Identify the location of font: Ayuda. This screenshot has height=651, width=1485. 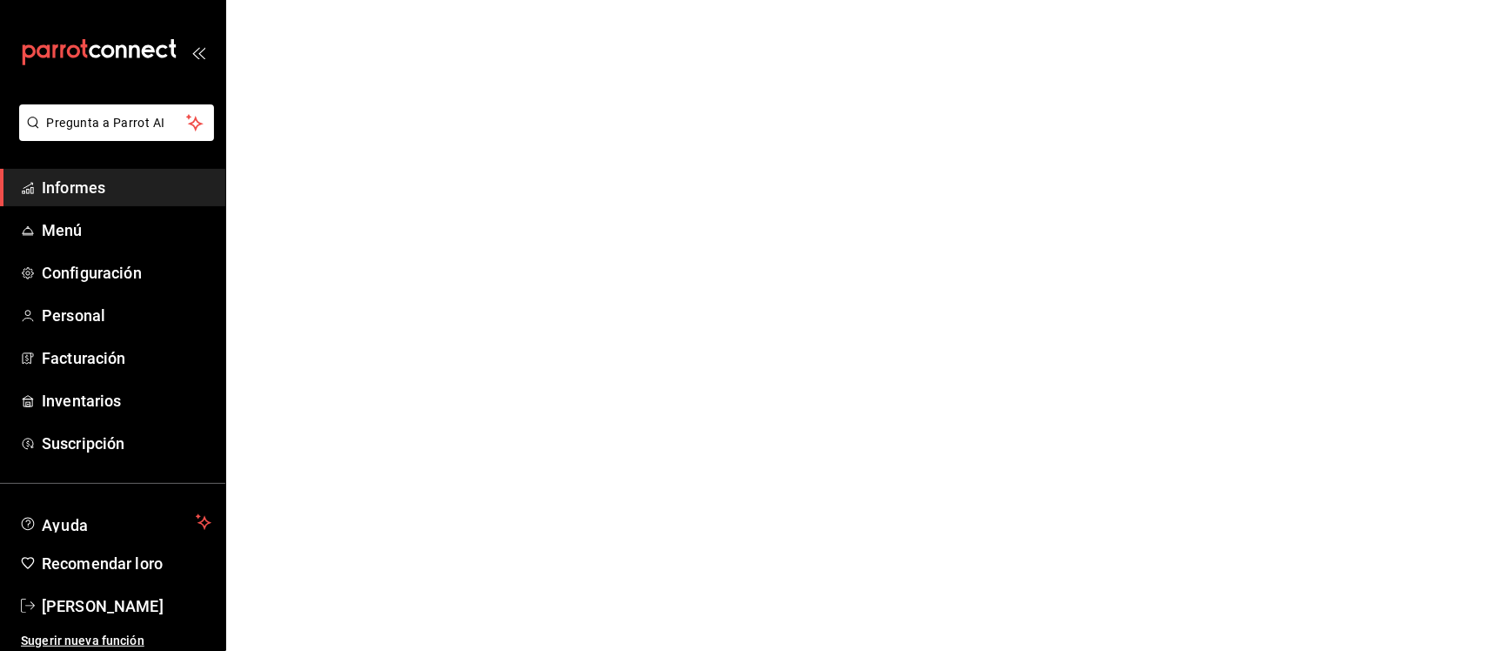
(65, 524).